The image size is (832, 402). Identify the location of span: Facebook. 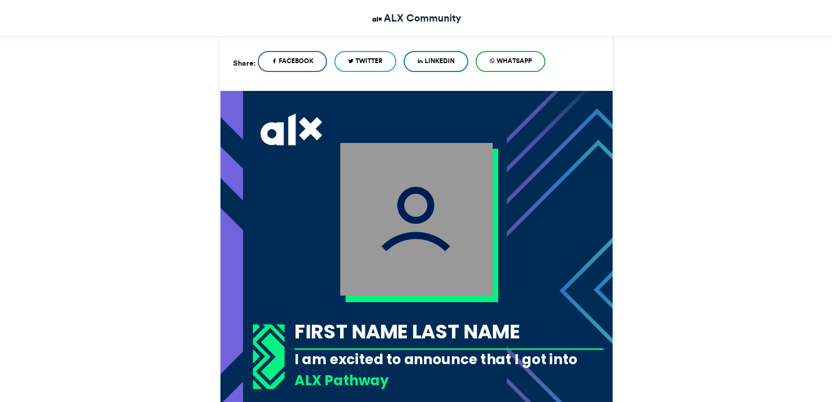
(296, 61).